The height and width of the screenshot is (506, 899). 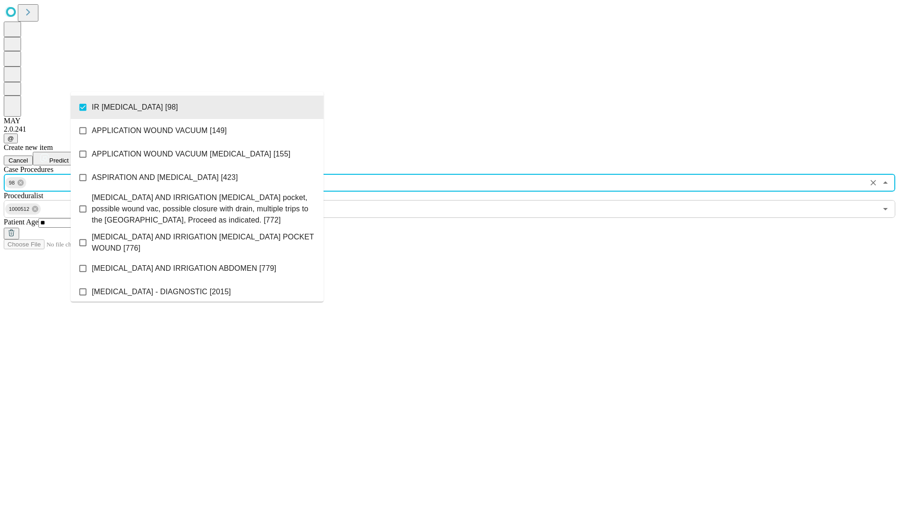 What do you see at coordinates (59, 160) in the screenshot?
I see `span: Predict` at bounding box center [59, 160].